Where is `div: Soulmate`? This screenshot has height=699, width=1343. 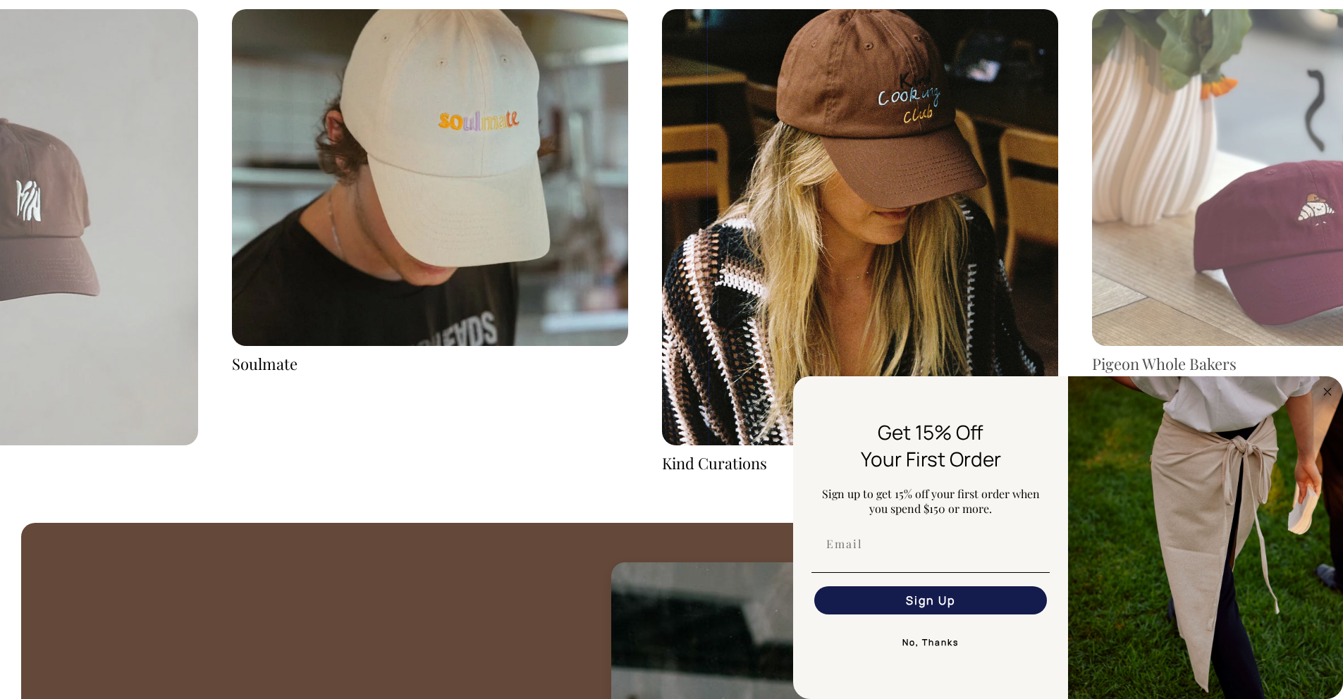
div: Soulmate is located at coordinates (430, 364).